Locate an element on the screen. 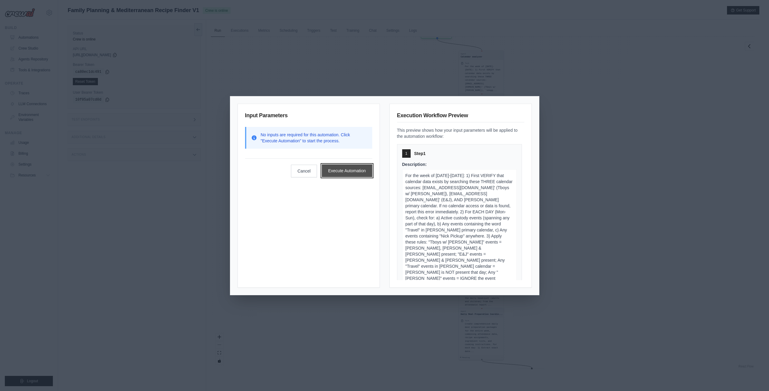 The width and height of the screenshot is (769, 391). span: Description: is located at coordinates (415, 164).